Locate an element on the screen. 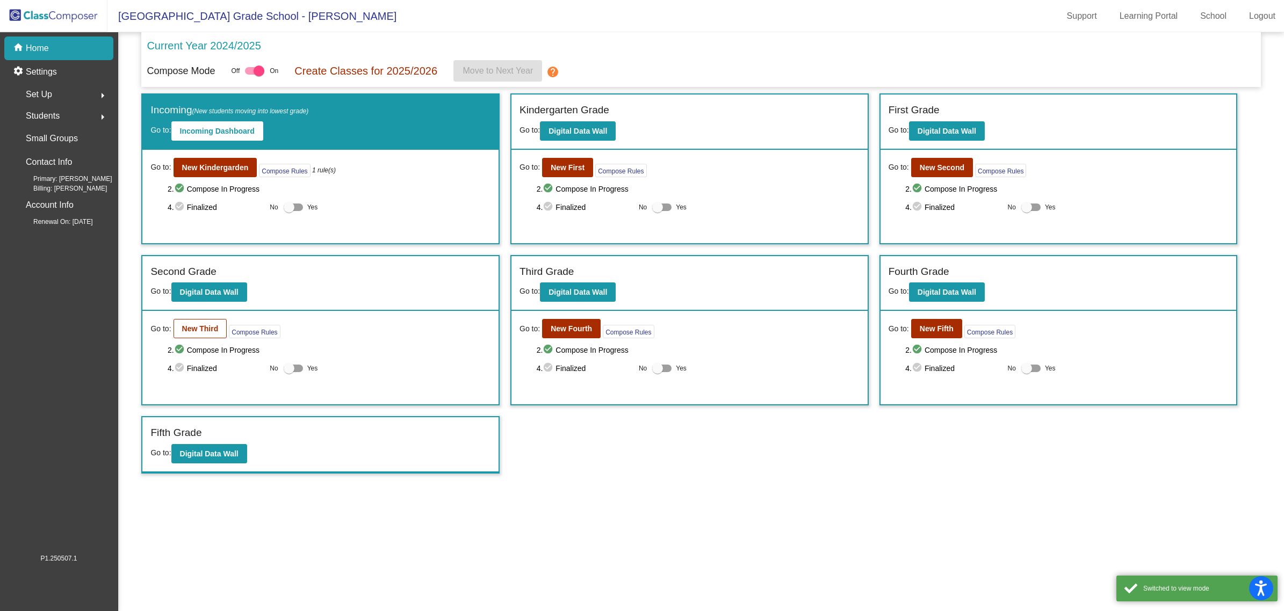 Image resolution: width=1284 pixels, height=611 pixels. label: Third Grade is located at coordinates (546, 272).